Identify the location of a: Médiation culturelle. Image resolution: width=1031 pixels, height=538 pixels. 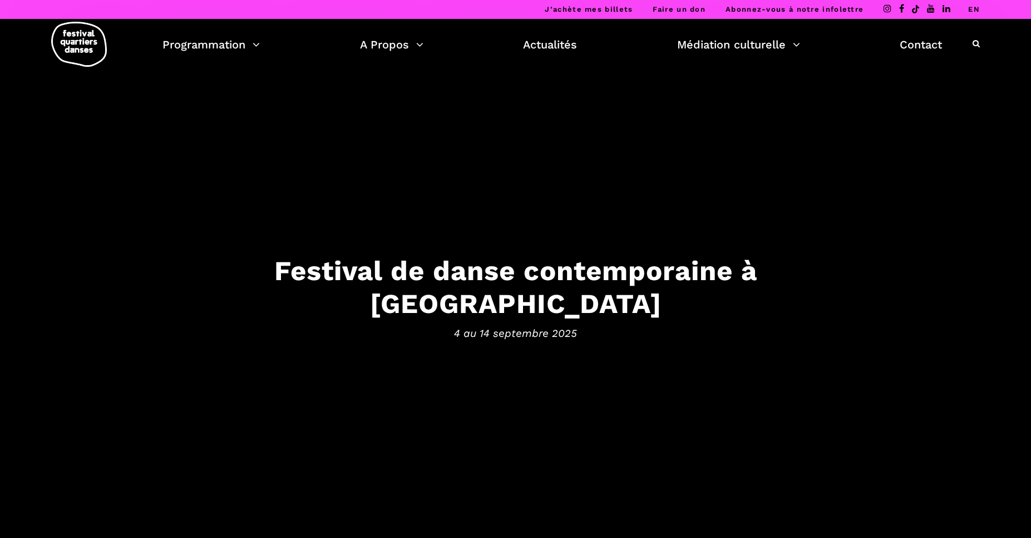
(739, 45).